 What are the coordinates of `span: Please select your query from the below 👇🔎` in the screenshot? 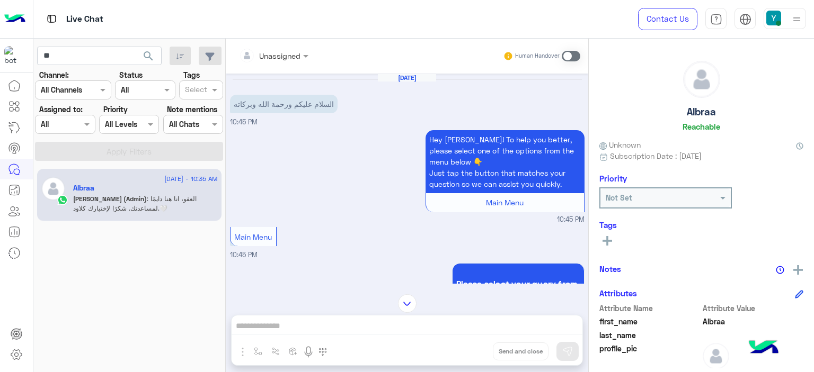 It's located at (518, 289).